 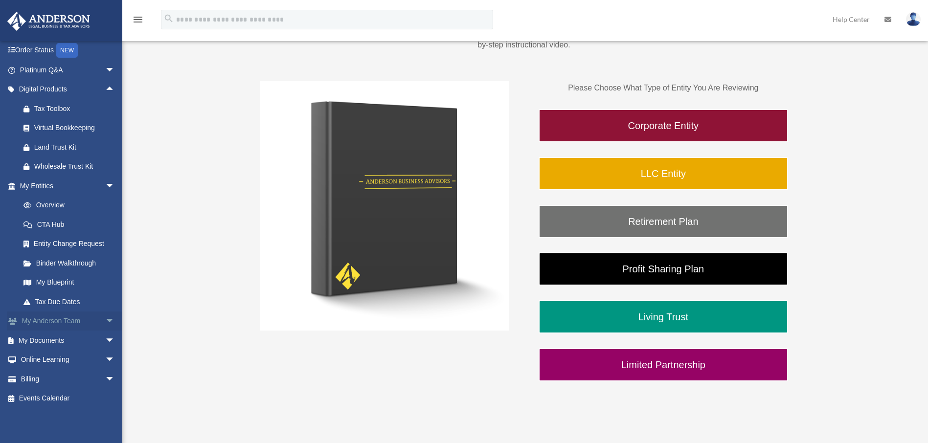 What do you see at coordinates (71, 167) in the screenshot?
I see `a: Wholesale Trust Kit` at bounding box center [71, 167].